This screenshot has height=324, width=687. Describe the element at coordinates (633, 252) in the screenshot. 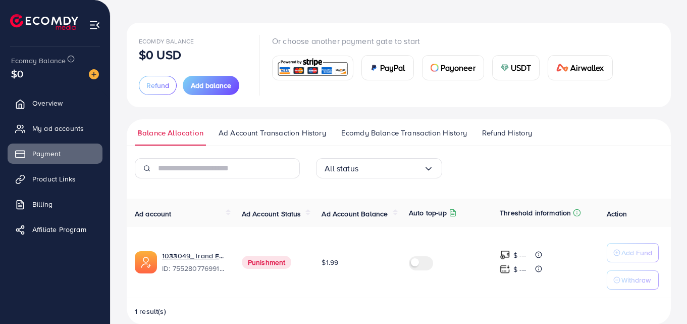

I see `button: Add Fund` at that location.